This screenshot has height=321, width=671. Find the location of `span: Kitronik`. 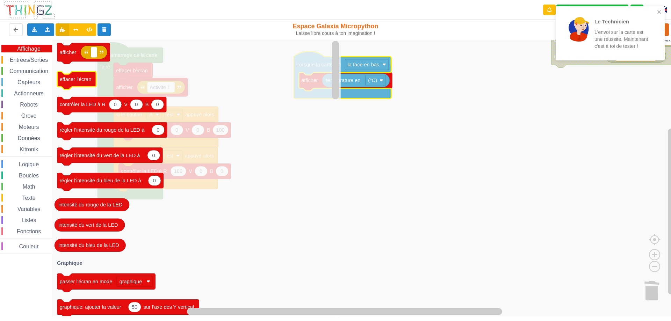

span: Kitronik is located at coordinates (29, 149).